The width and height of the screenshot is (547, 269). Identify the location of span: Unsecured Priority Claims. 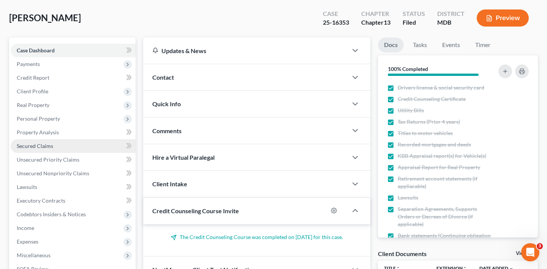
(48, 159).